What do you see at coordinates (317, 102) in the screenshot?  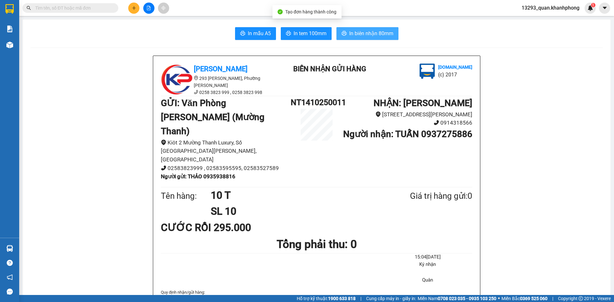 I see `h1: NT1410250011` at bounding box center [317, 102].